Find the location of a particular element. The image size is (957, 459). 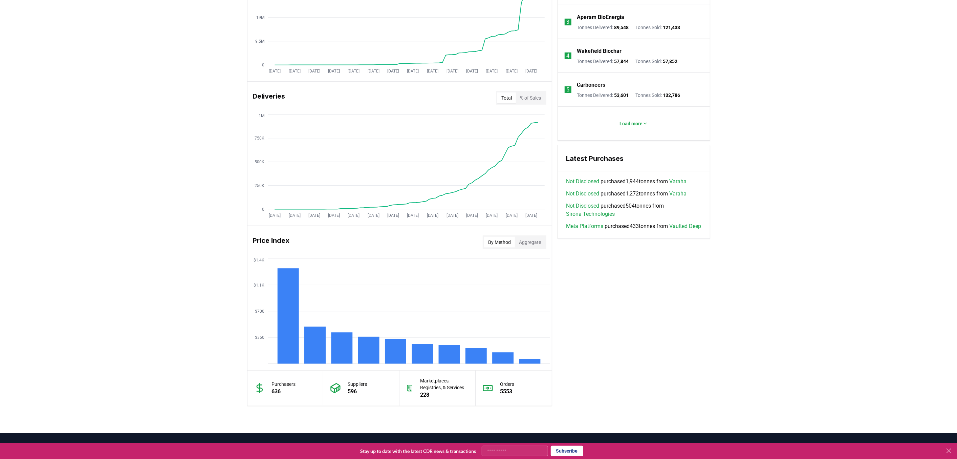

span: 57,852 is located at coordinates (670, 61).